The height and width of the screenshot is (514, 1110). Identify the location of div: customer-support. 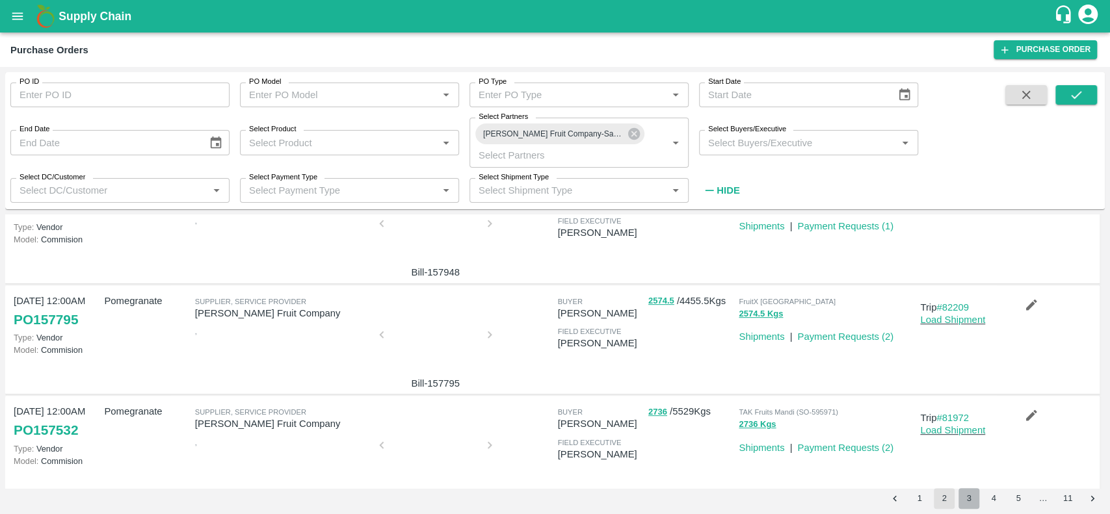
(1065, 16).